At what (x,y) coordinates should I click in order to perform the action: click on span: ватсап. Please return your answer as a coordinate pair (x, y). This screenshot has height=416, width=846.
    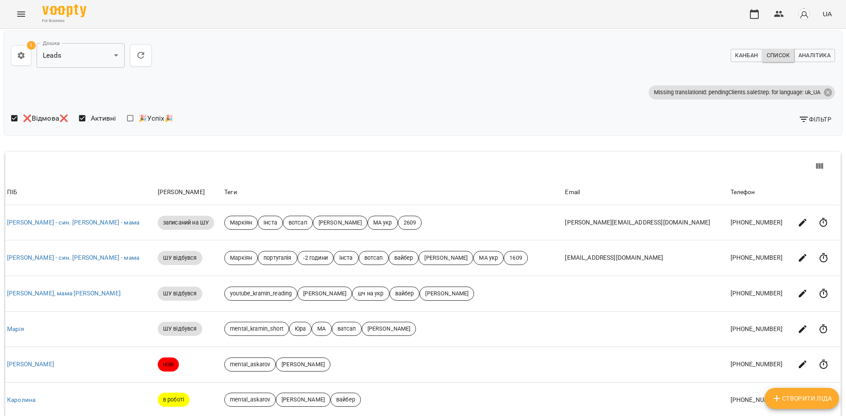
    Looking at the image, I should click on (347, 329).